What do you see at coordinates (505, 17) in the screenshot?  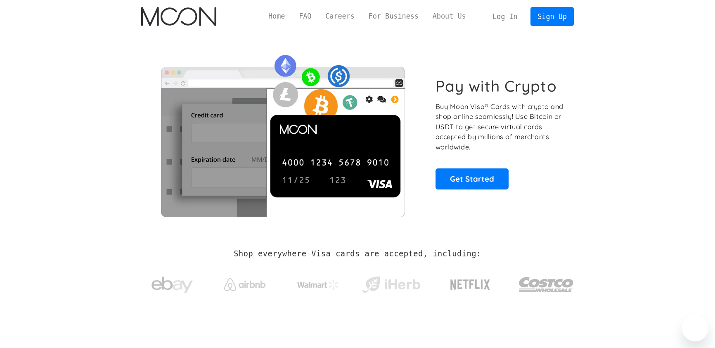 I see `a: Log In` at bounding box center [505, 17].